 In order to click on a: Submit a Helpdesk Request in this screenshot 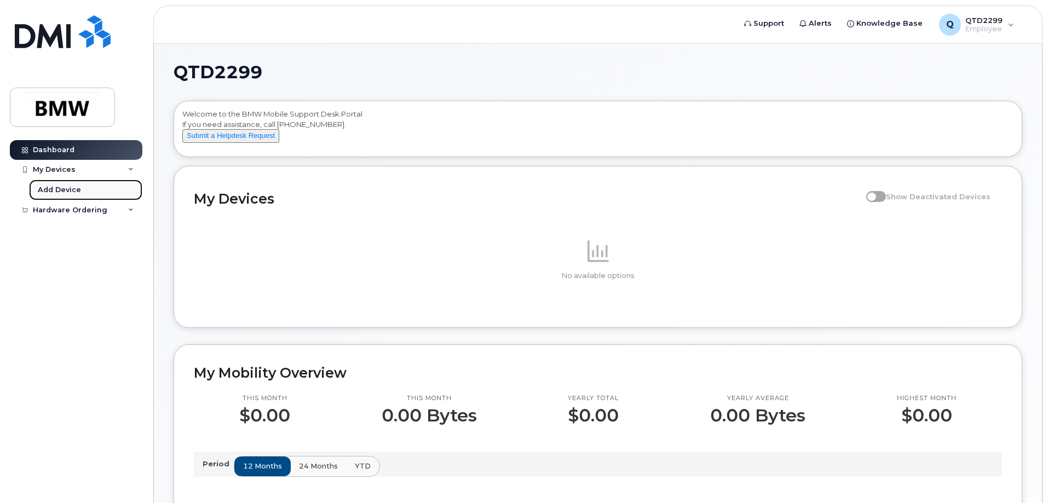, I will do `click(231, 135)`.